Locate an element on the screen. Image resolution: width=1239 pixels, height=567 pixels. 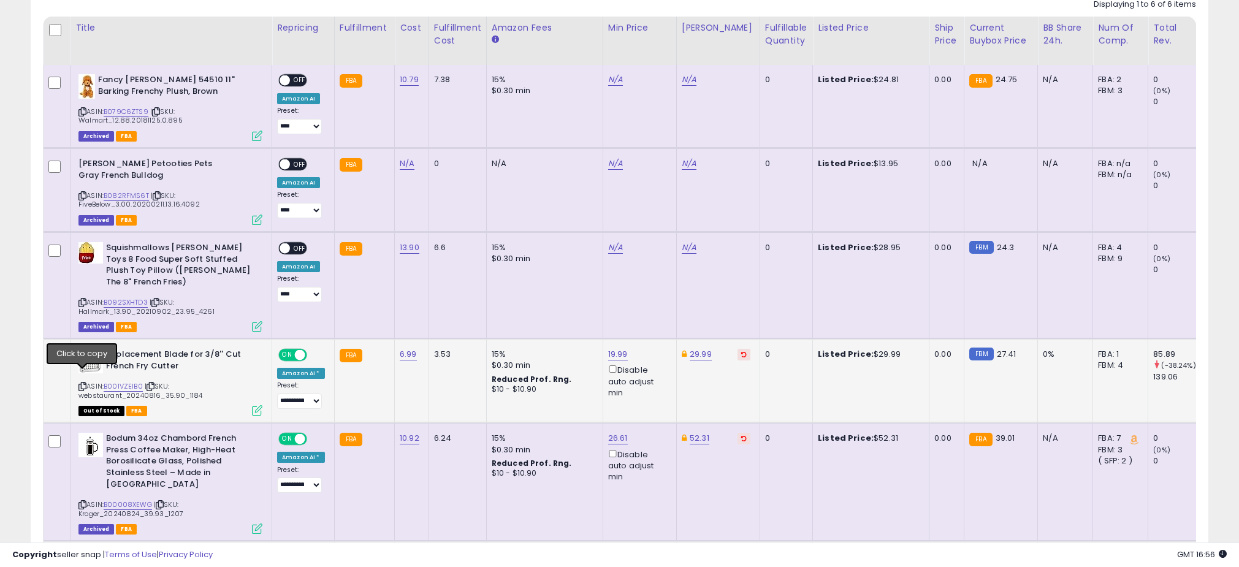
div: Cost is located at coordinates (411, 28).